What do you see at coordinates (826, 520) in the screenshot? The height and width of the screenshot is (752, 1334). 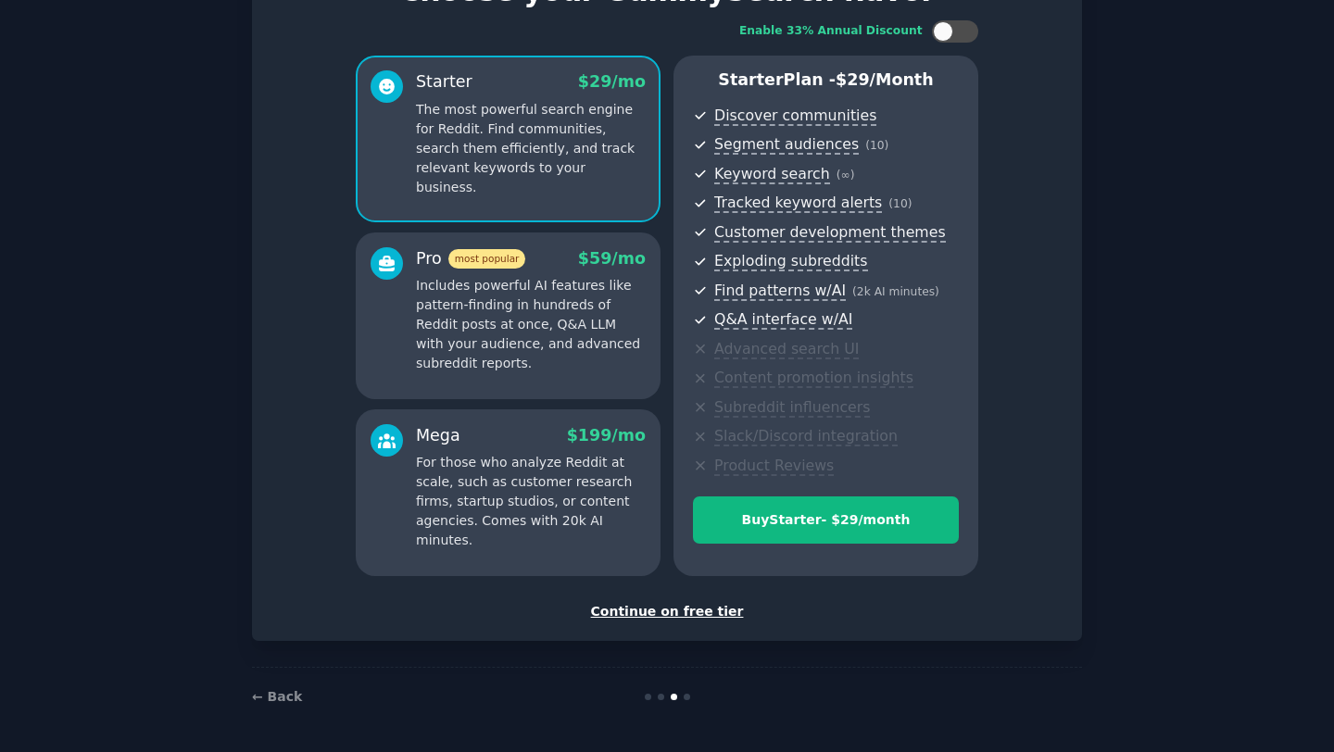 I see `button: BuyStarter- $29/month` at bounding box center [826, 520].